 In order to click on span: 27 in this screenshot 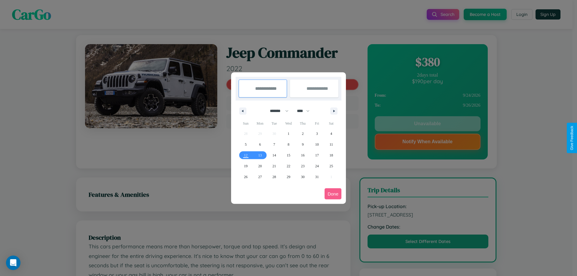, I will do `click(260, 177)`.